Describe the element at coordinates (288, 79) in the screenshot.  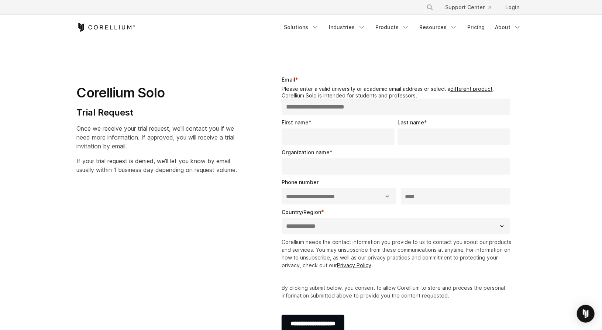
I see `span: Email` at that location.